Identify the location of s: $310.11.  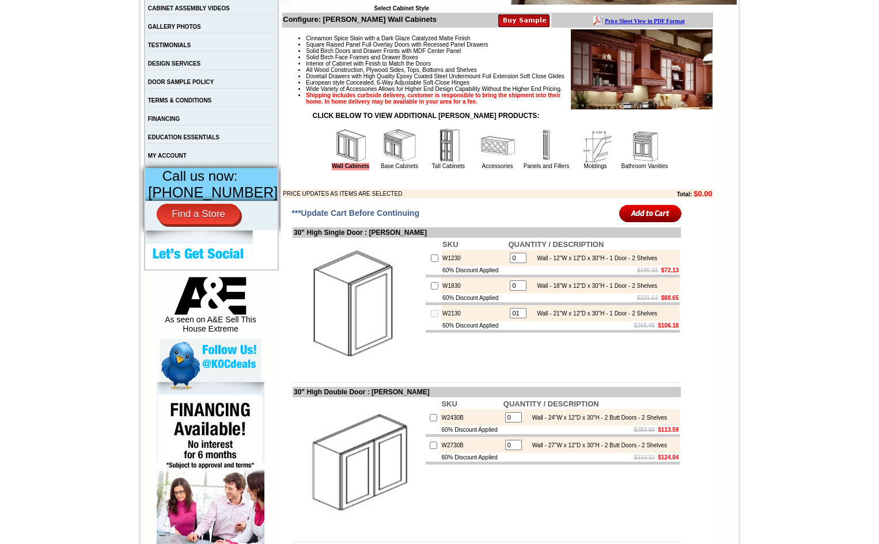
(645, 457).